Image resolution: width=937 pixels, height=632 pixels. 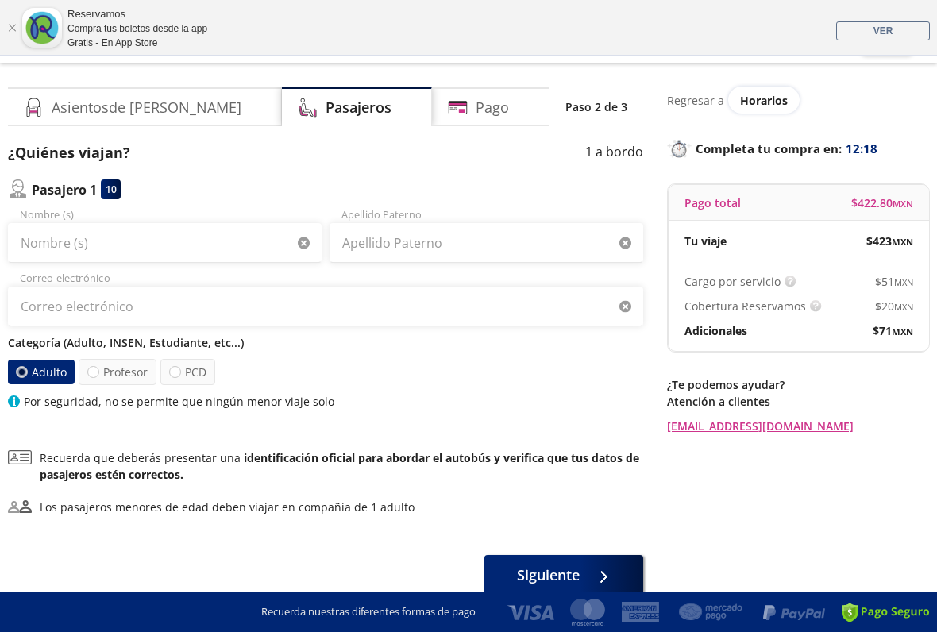 I want to click on span: $ 71, so click(x=893, y=330).